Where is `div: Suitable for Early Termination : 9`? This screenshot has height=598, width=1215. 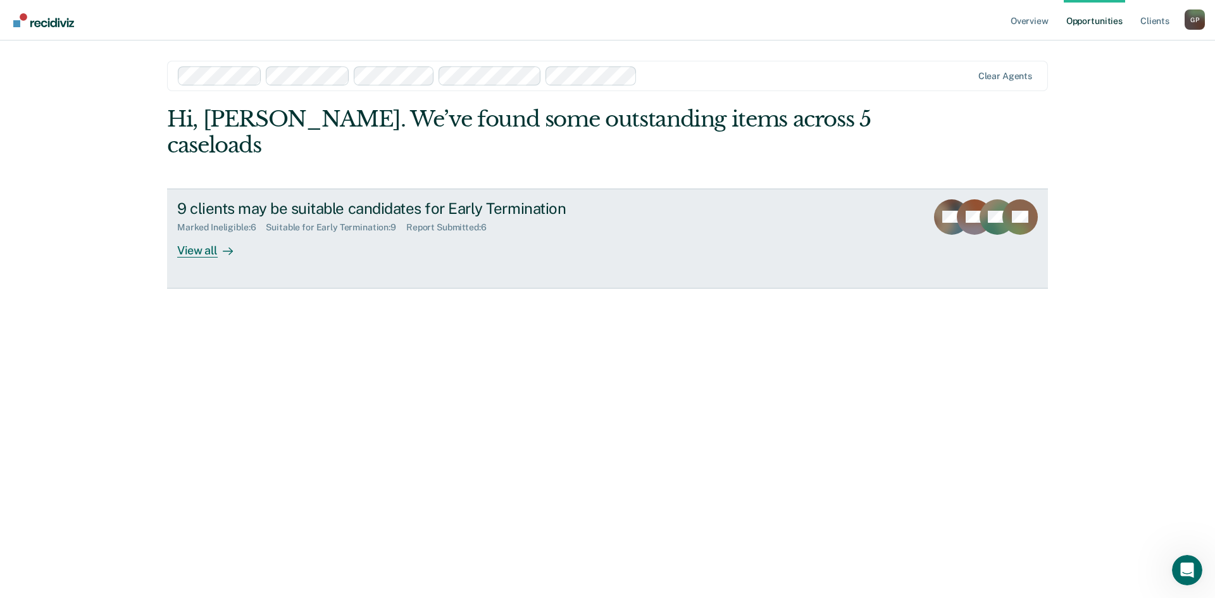
div: Suitable for Early Termination : 9 is located at coordinates (336, 227).